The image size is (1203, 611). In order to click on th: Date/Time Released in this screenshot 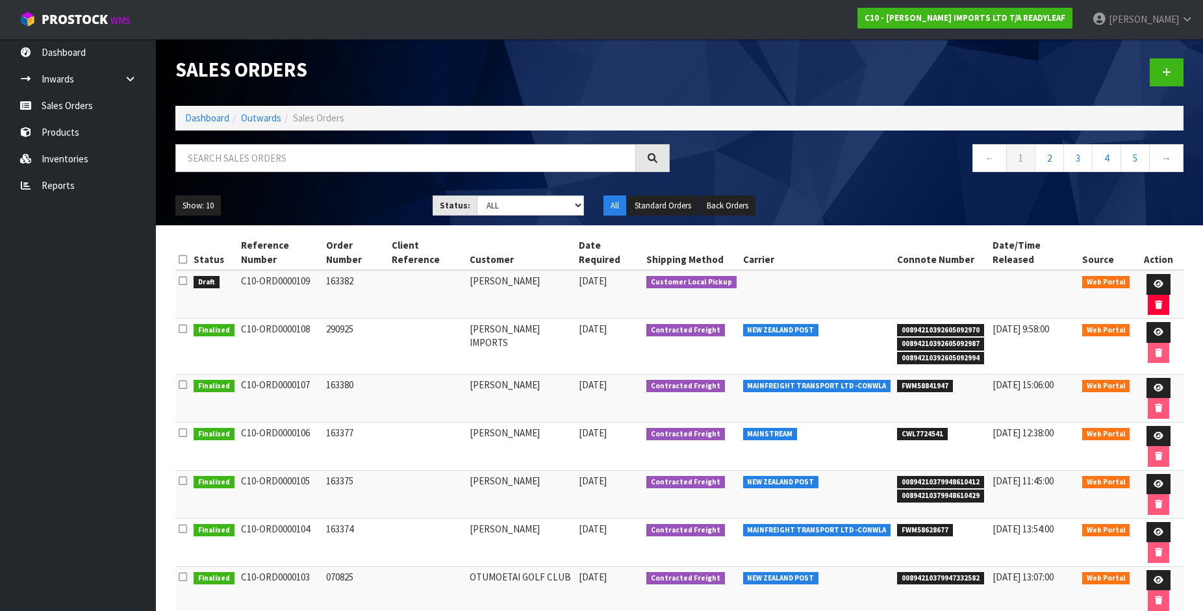, I will do `click(1034, 253)`.